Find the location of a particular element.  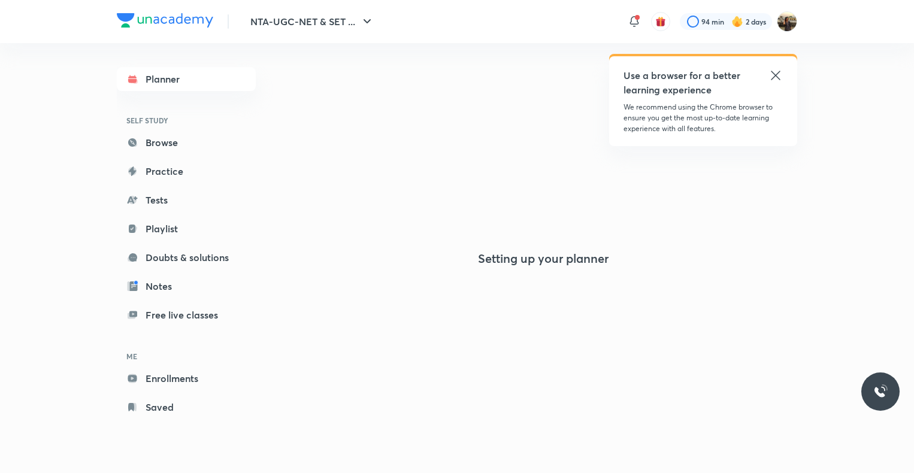

a: Free live classes is located at coordinates (186, 315).